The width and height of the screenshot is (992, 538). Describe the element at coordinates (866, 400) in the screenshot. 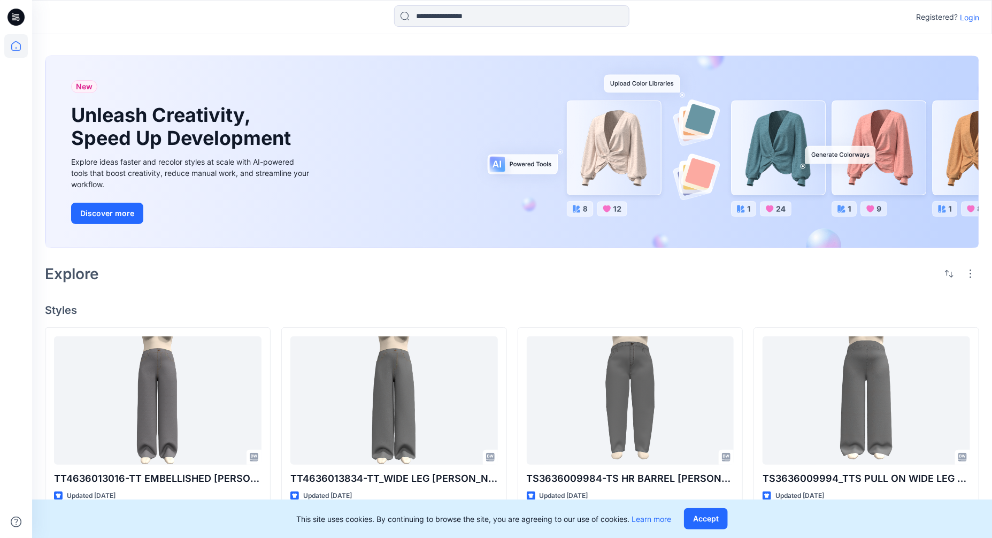

I see `a: TS3636009994_TTS PULL ON WIDE LEG 1.24.25` at that location.